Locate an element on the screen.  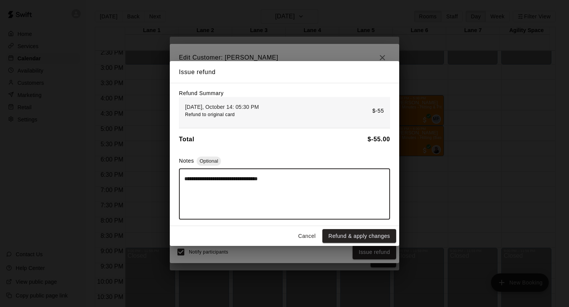
label: Notes is located at coordinates (186, 161).